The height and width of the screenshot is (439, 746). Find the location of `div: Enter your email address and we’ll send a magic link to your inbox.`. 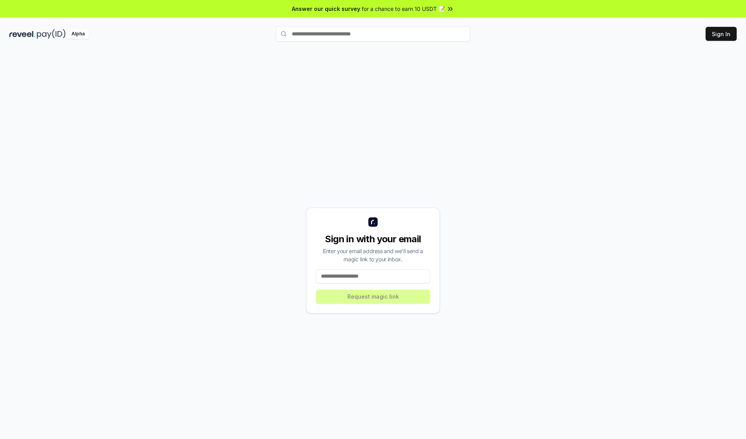

div: Enter your email address and we’ll send a magic link to your inbox. is located at coordinates (373, 255).